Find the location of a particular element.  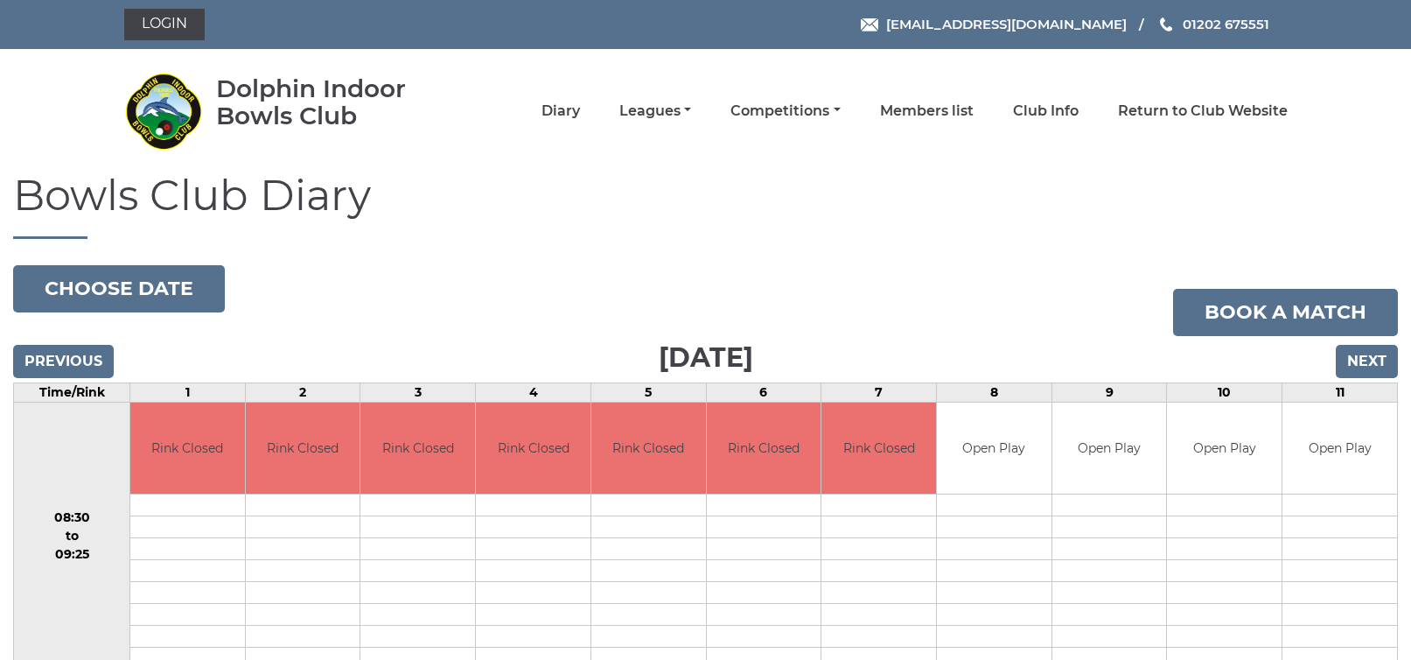

td: 1 is located at coordinates (188, 392).